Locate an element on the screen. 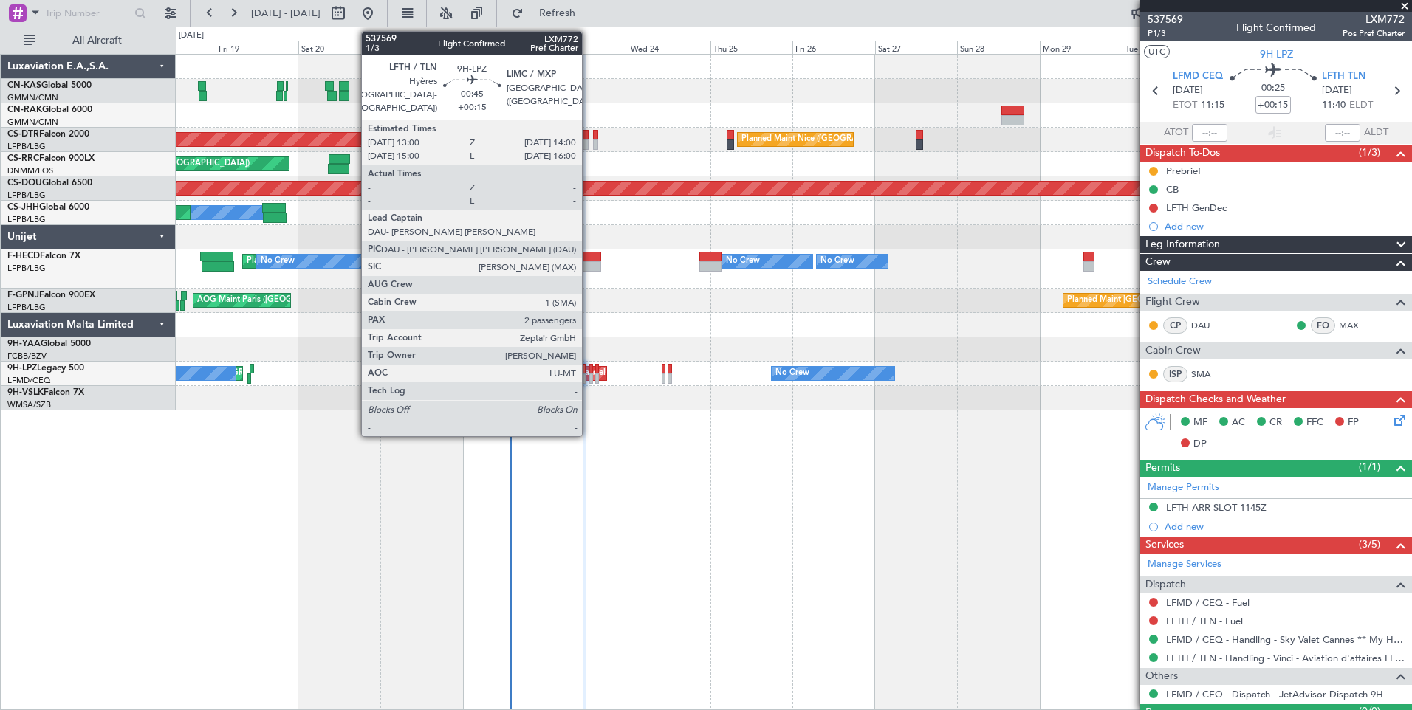 Image resolution: width=1412 pixels, height=710 pixels. div: Sat 27 is located at coordinates (916, 47).